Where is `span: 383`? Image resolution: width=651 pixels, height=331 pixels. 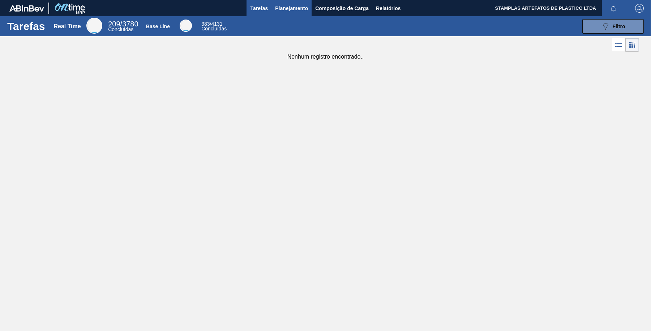
span: 383 is located at coordinates (205, 24).